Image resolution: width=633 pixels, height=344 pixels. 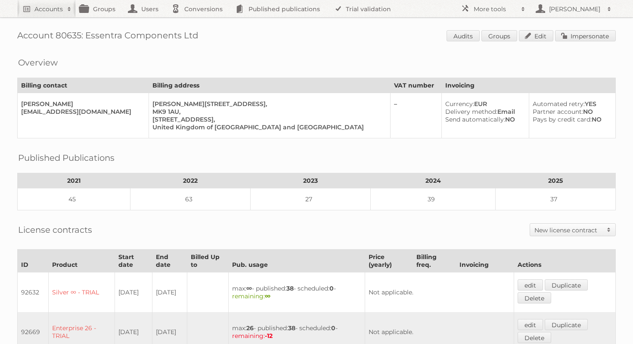 I want to click on th: 2022, so click(x=190, y=180).